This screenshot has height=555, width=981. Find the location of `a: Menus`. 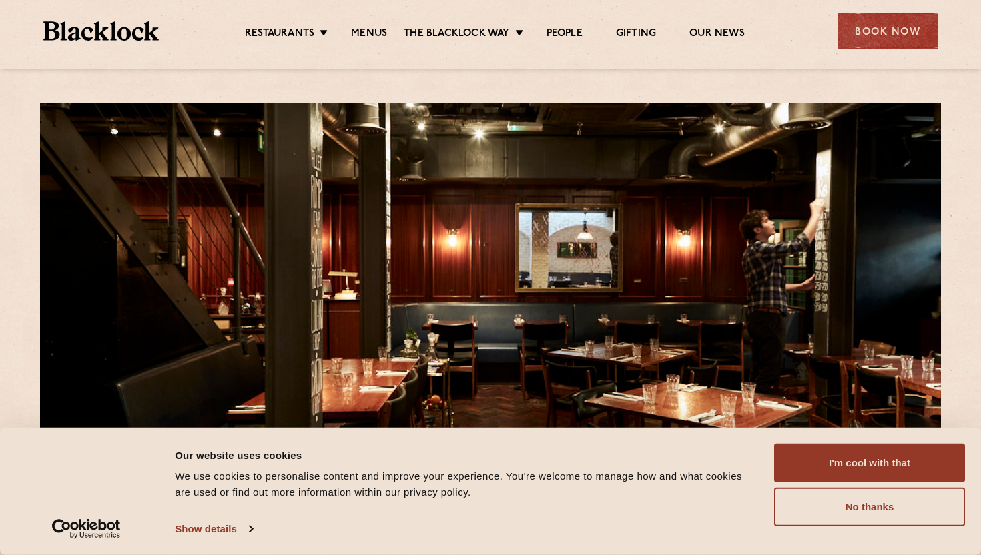

a: Menus is located at coordinates (369, 35).